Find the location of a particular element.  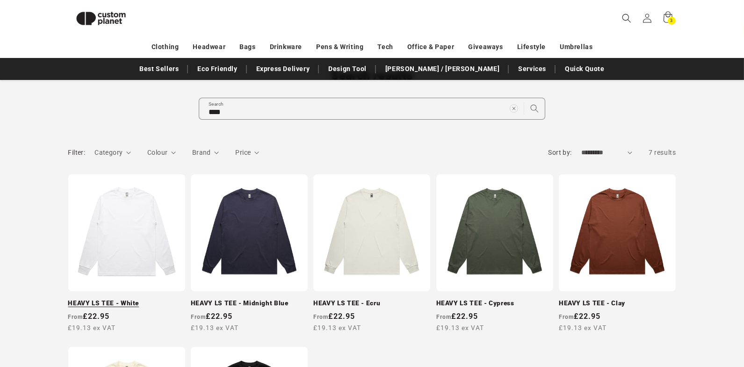

summary: Category (0 selected) is located at coordinates (113, 152).